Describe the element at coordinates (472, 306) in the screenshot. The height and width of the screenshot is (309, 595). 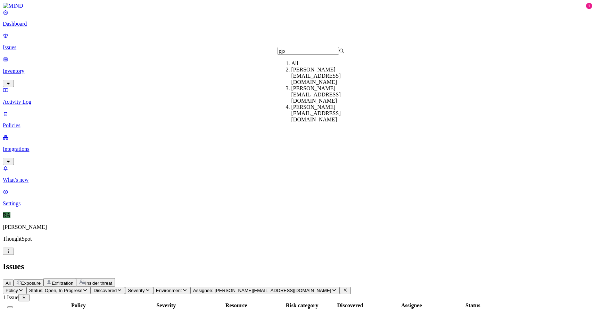
I see `div: Status` at that location.